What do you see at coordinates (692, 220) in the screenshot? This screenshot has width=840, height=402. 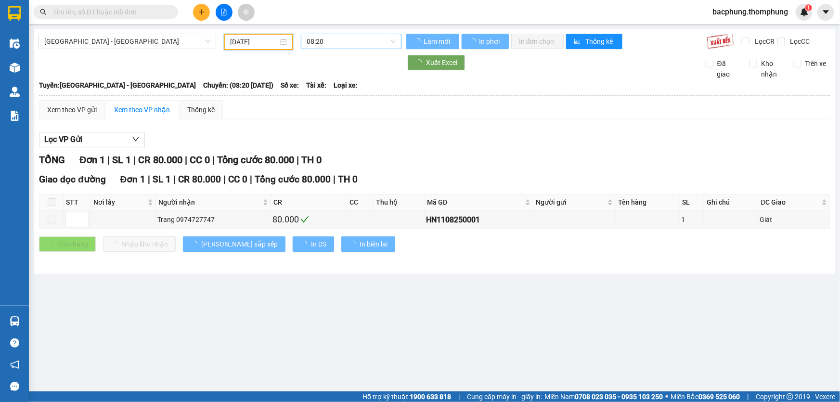 I see `div: 1` at bounding box center [692, 220].